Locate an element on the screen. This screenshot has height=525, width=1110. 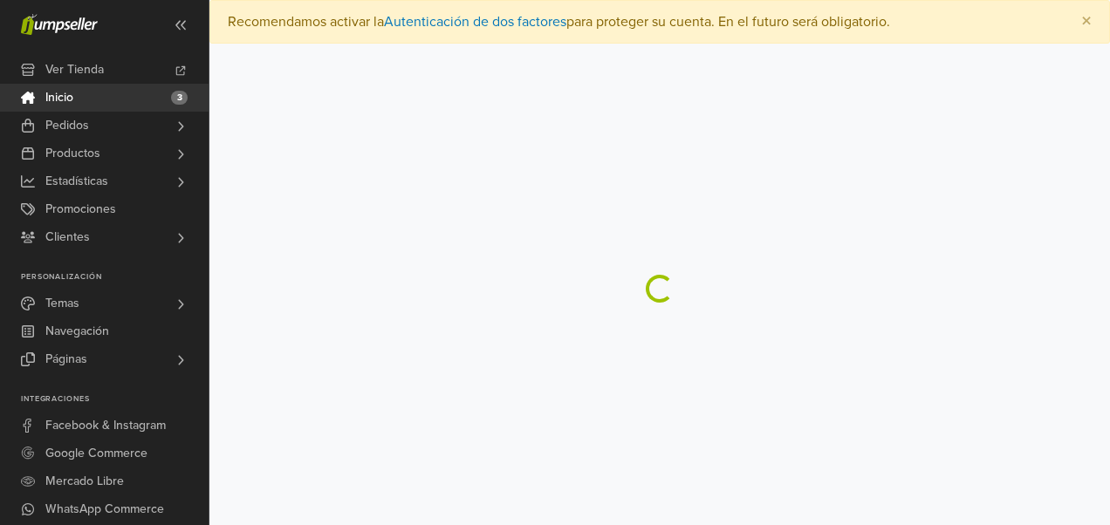
span: Temas is located at coordinates (62, 304).